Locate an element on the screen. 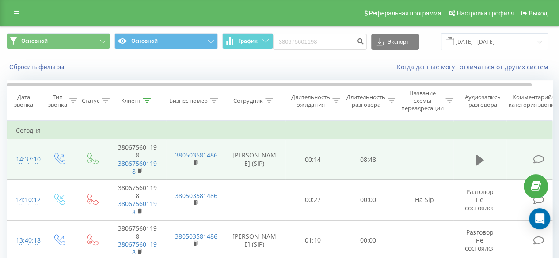 This screenshot has height=258, width=559. div: Бизнес номер is located at coordinates (188, 101).